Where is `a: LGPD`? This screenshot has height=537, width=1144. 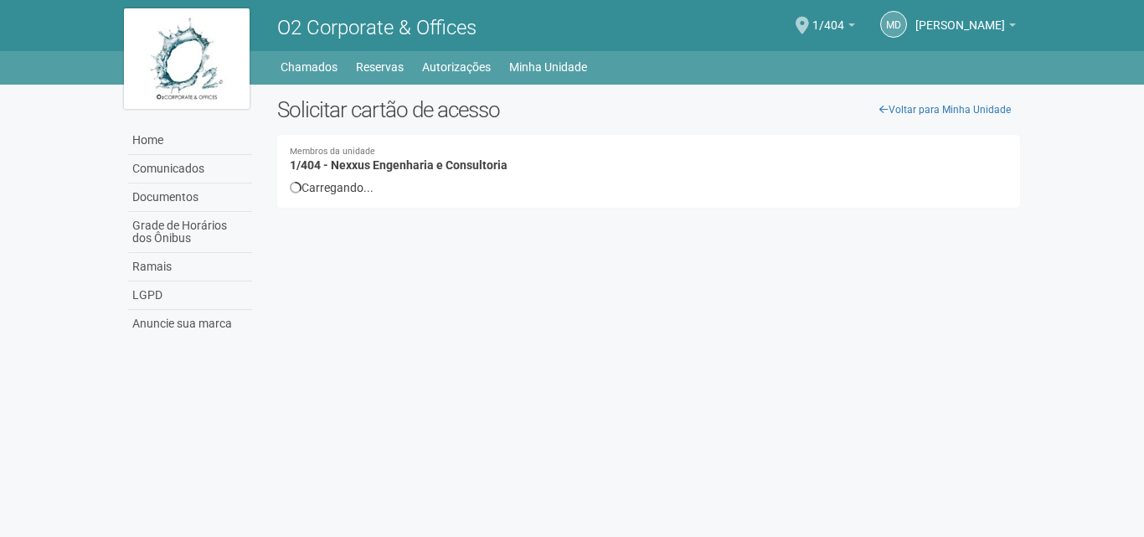
a: LGPD is located at coordinates (190, 296).